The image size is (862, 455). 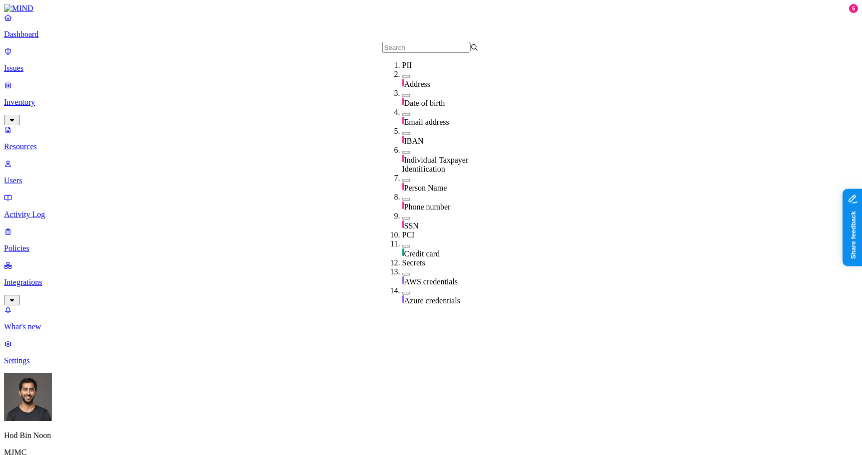 What do you see at coordinates (431, 102) in the screenshot?
I see `a: Inventory` at bounding box center [431, 102].